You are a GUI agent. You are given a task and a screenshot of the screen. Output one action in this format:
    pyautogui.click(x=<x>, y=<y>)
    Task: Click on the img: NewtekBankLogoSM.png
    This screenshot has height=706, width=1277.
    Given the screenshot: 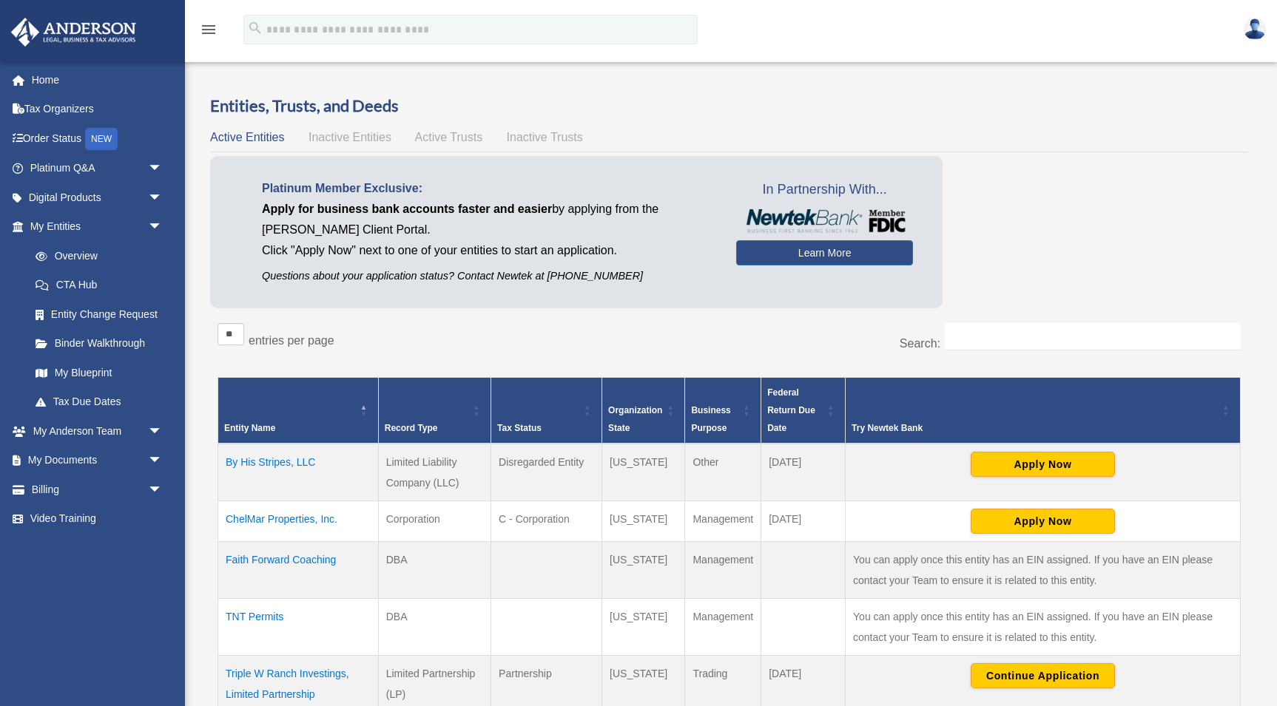 What is the action you would take?
    pyautogui.click(x=824, y=221)
    